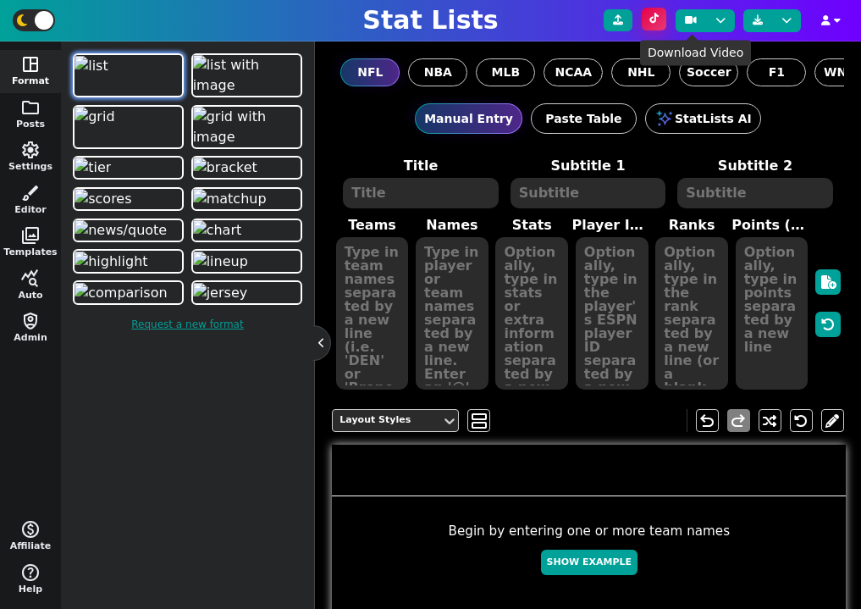  What do you see at coordinates (92, 168) in the screenshot?
I see `img: tier` at bounding box center [92, 168].